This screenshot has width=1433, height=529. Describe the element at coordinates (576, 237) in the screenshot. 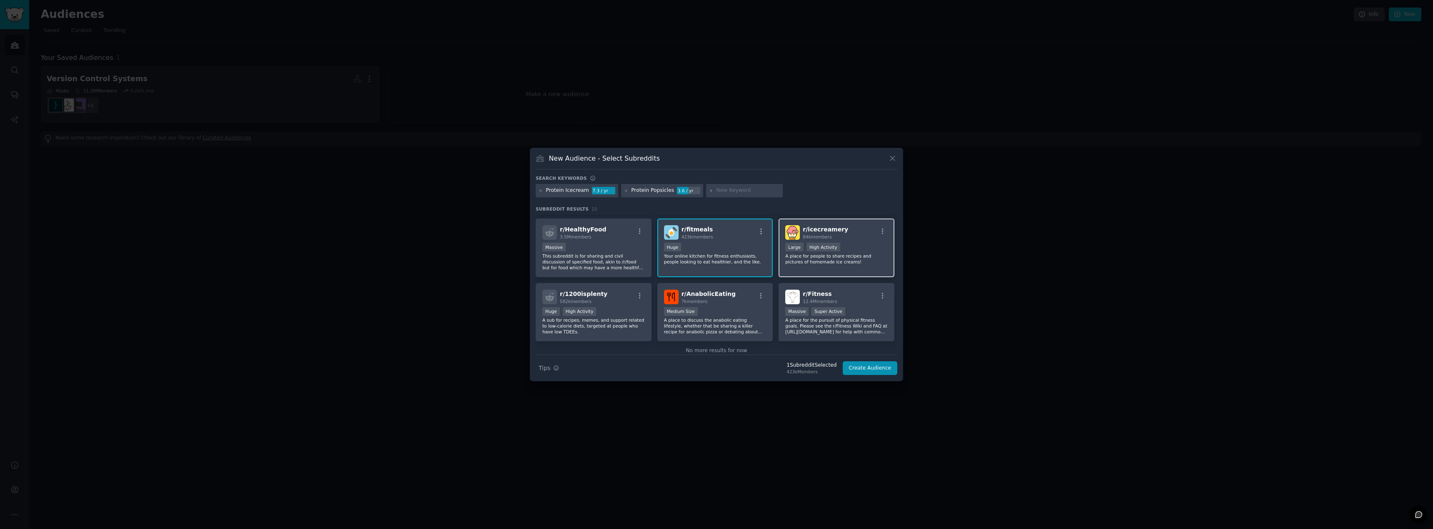

I see `span: 3.5M members` at that location.